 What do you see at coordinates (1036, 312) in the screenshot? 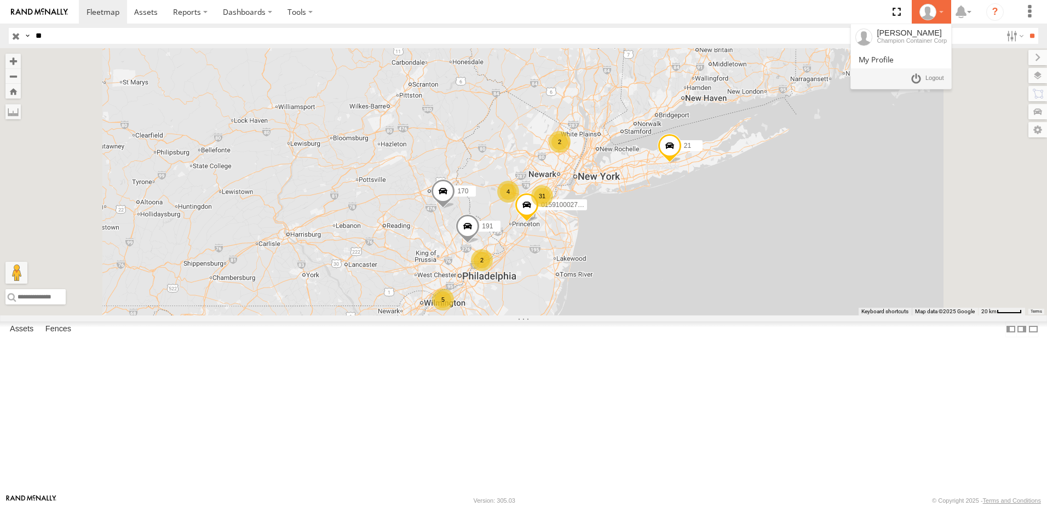
I see `a: Terms` at bounding box center [1036, 312].